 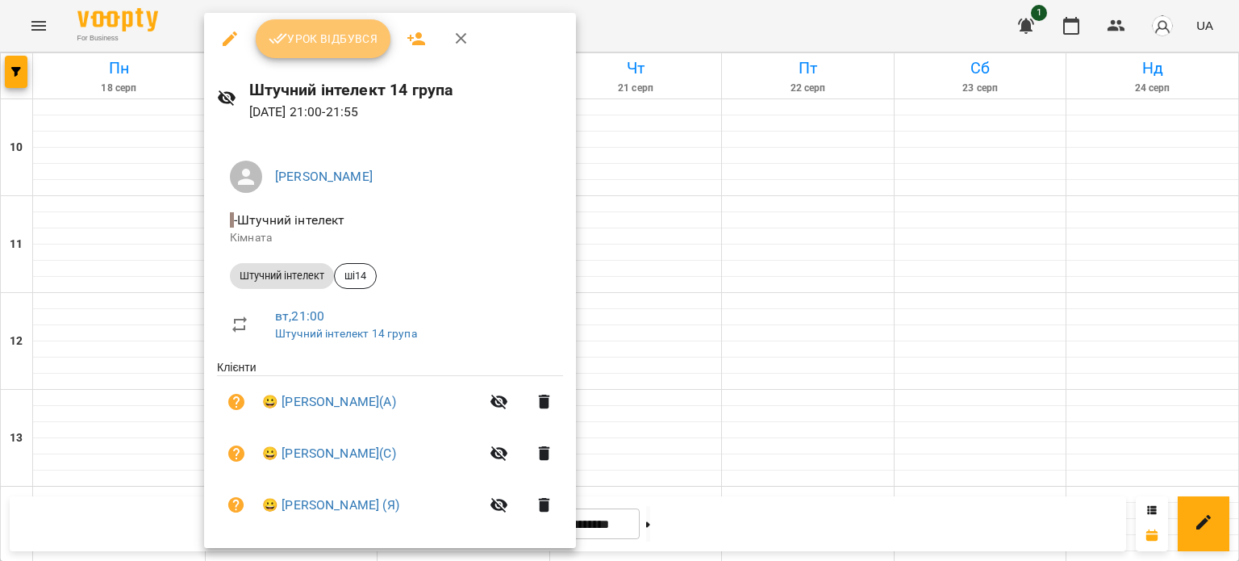 What do you see at coordinates (282, 276) in the screenshot?
I see `span: Штучний інтелект` at bounding box center [282, 276].